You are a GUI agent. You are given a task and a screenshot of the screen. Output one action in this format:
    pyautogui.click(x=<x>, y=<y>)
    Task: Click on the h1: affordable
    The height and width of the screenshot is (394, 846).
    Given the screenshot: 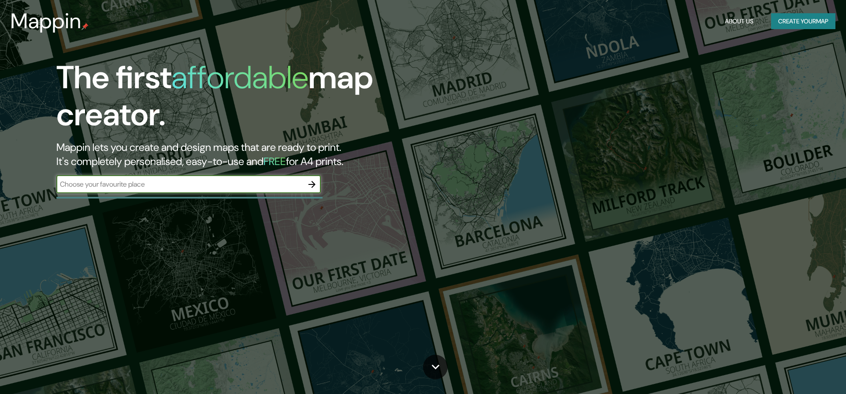 What is the action you would take?
    pyautogui.click(x=240, y=77)
    